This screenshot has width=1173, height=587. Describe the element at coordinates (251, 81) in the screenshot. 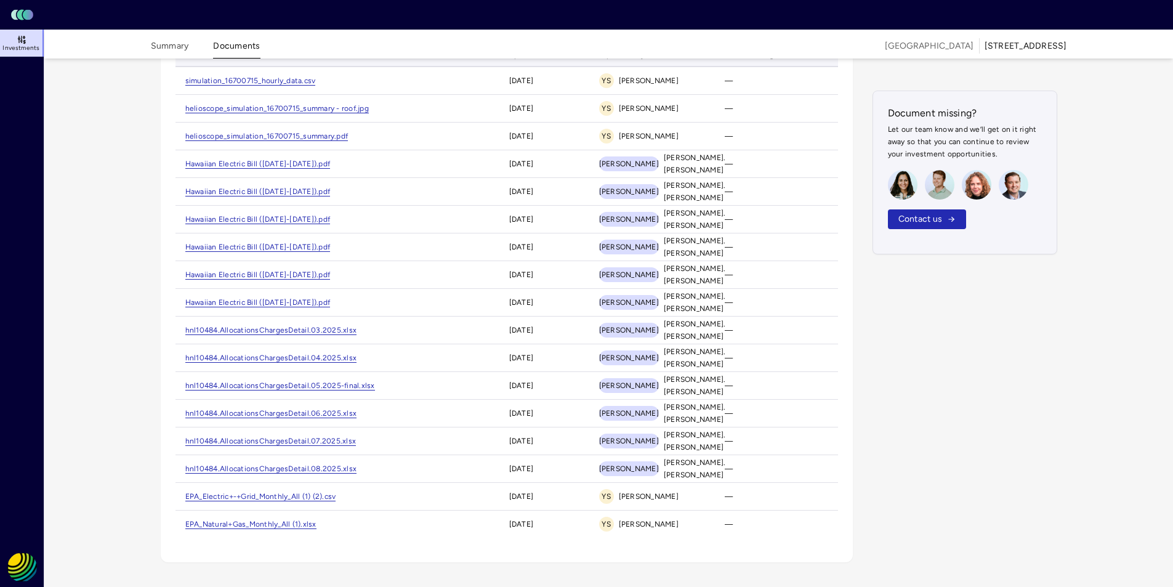

I see `a: simulation_16700715_hourly_data.csv` at that location.